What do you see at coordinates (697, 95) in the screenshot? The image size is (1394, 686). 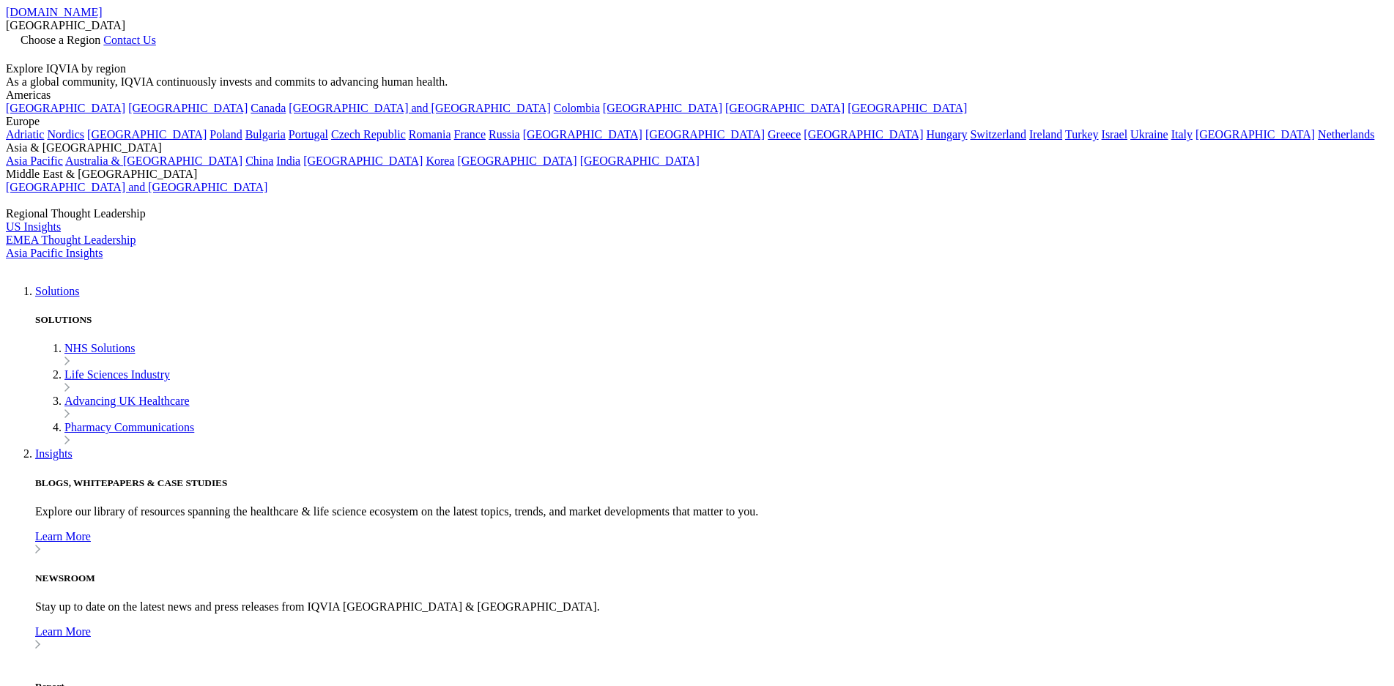 I see `div: Americas` at bounding box center [697, 95].